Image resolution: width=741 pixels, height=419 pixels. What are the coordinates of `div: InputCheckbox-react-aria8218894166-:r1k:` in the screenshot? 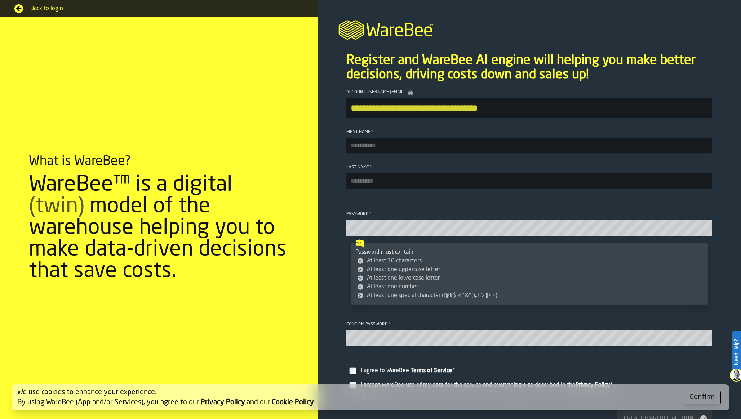 It's located at (535, 371).